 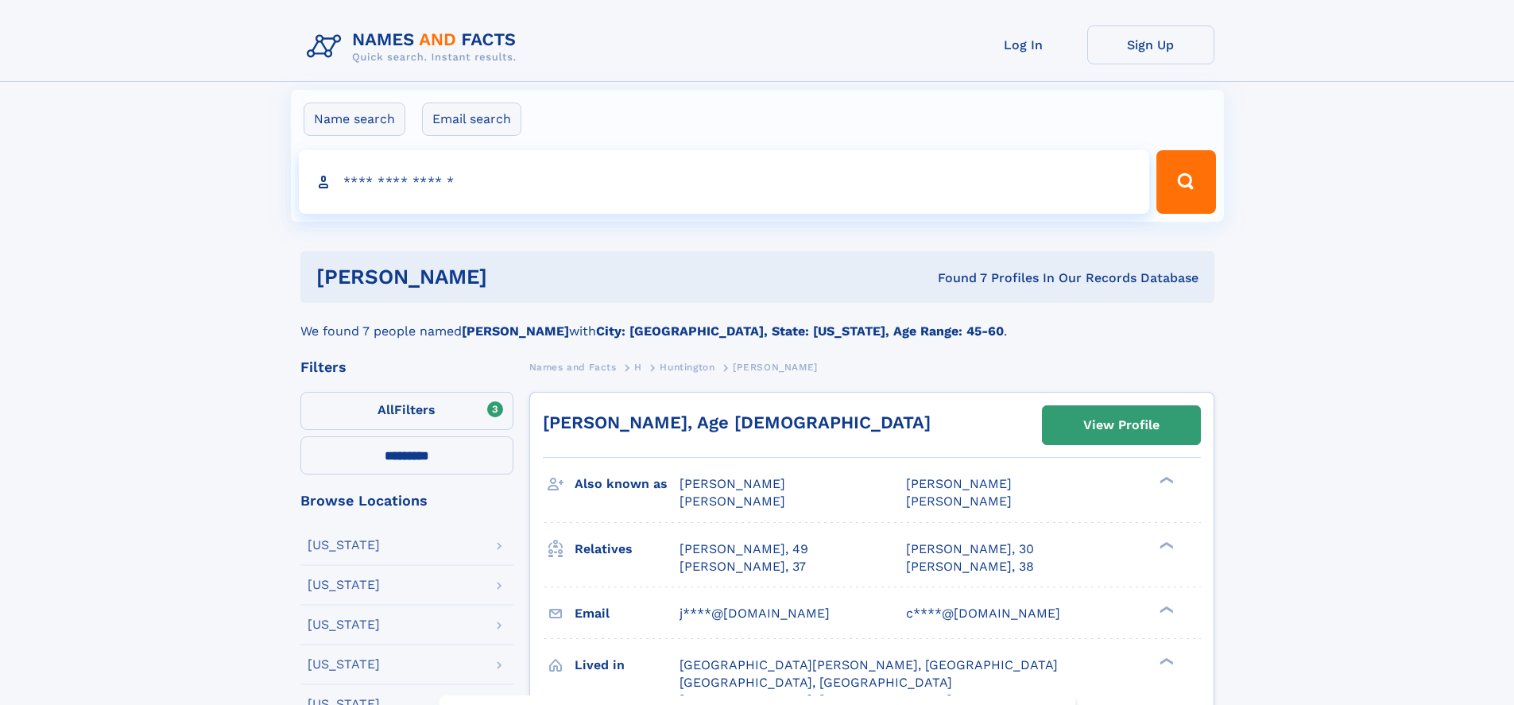 I want to click on h3: Relatives, so click(x=627, y=549).